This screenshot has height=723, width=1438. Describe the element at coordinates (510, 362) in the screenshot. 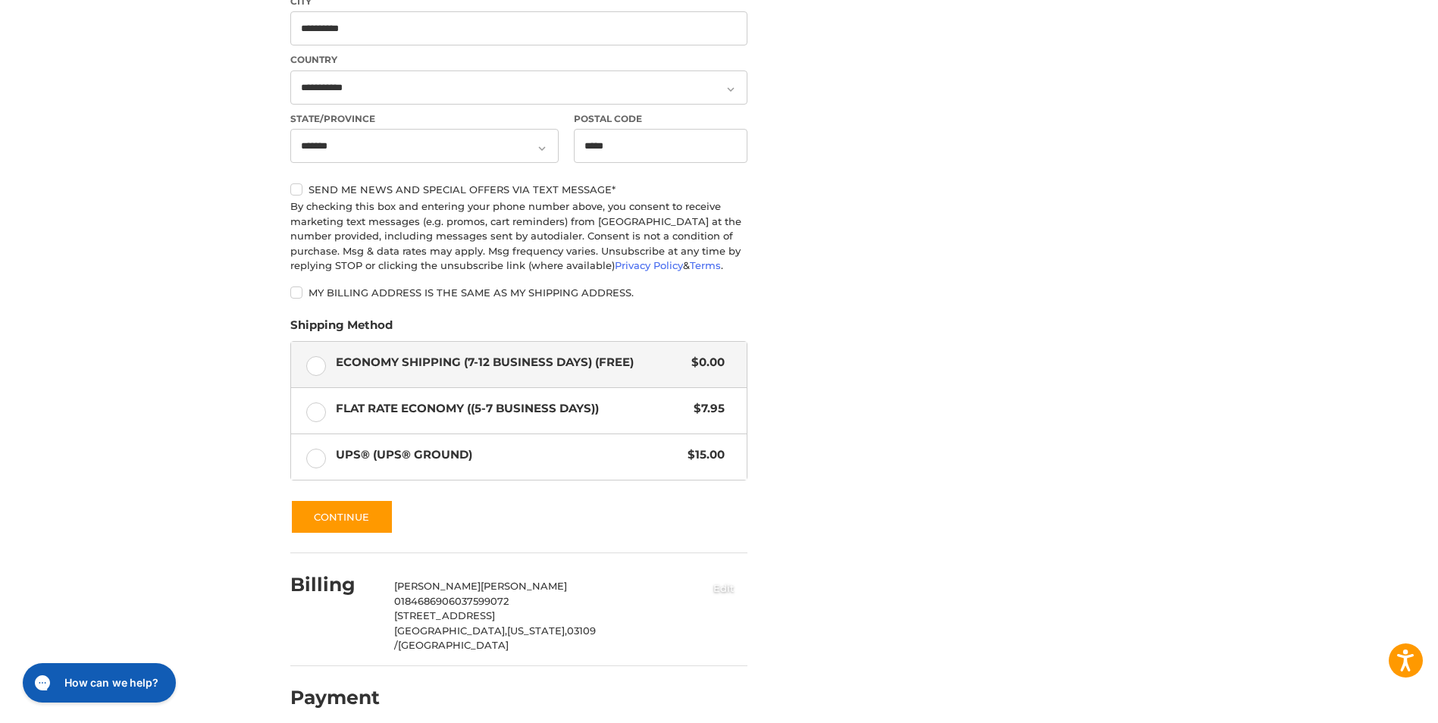

I see `span: Economy Shipping (7-12 Business Days) (Free)` at that location.